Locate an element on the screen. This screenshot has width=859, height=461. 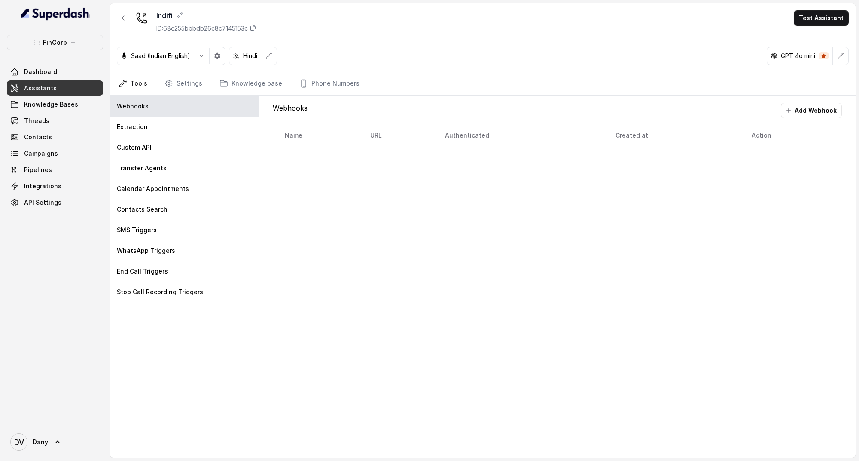
a: Tools is located at coordinates (133, 84).